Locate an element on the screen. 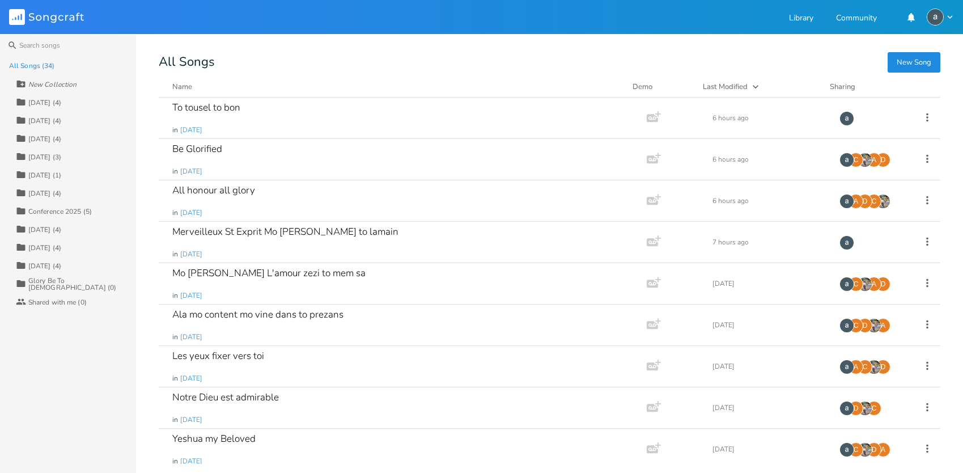  div: 7 hours ago is located at coordinates (769, 242).